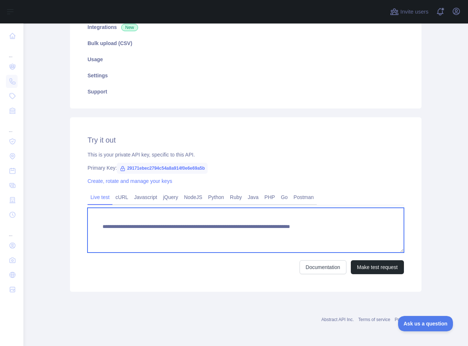 This screenshot has width=468, height=346. What do you see at coordinates (254, 197) in the screenshot?
I see `a: Java` at bounding box center [254, 197].